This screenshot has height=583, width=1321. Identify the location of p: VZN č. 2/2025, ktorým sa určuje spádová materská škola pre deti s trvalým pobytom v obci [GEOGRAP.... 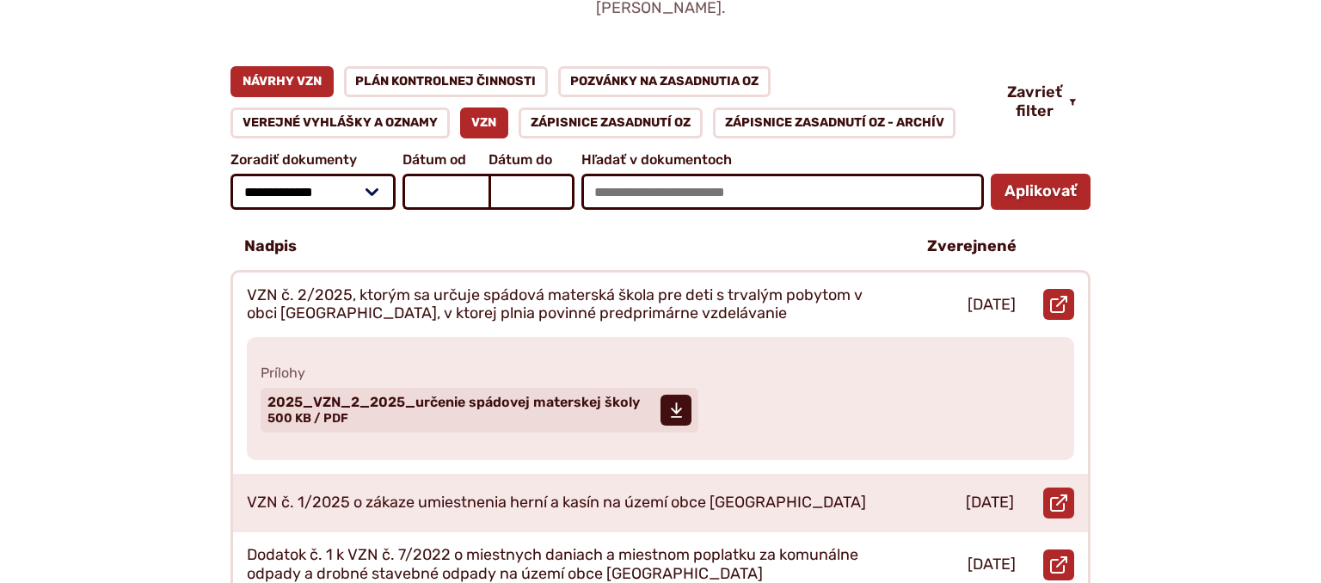
(567, 304).